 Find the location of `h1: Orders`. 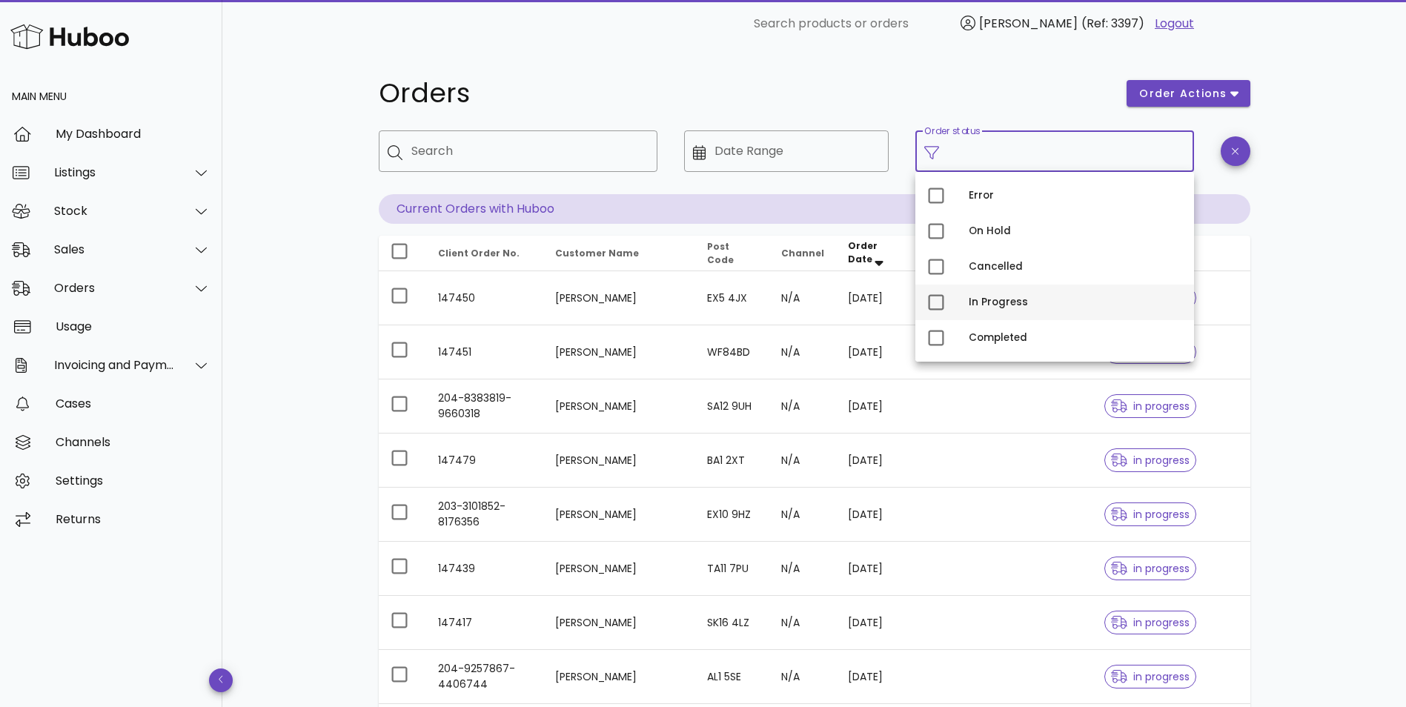

h1: Orders is located at coordinates (744, 93).